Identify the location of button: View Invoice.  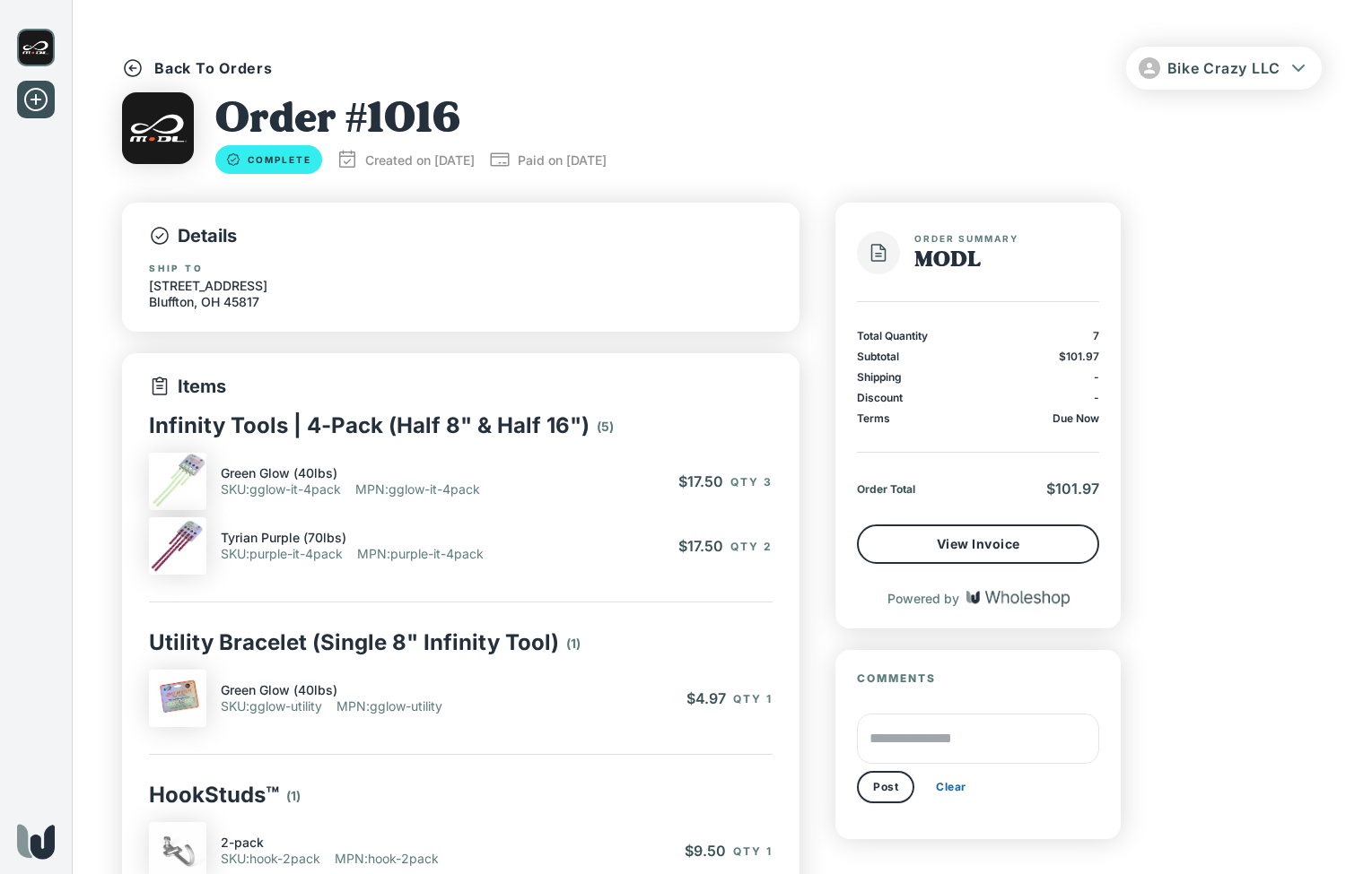
(978, 545).